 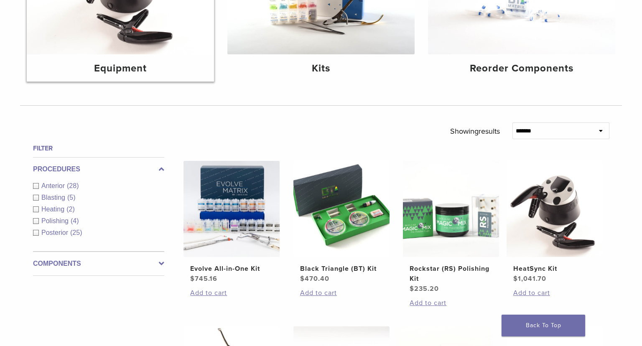 I want to click on span: (5), so click(x=71, y=197).